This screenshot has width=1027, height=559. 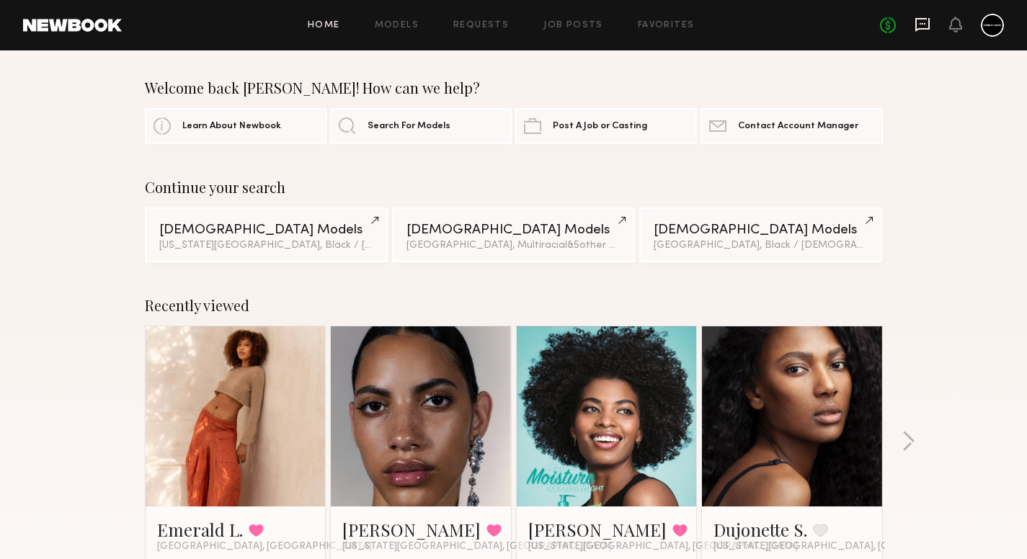 What do you see at coordinates (231, 126) in the screenshot?
I see `span: Learn About Newbook` at bounding box center [231, 126].